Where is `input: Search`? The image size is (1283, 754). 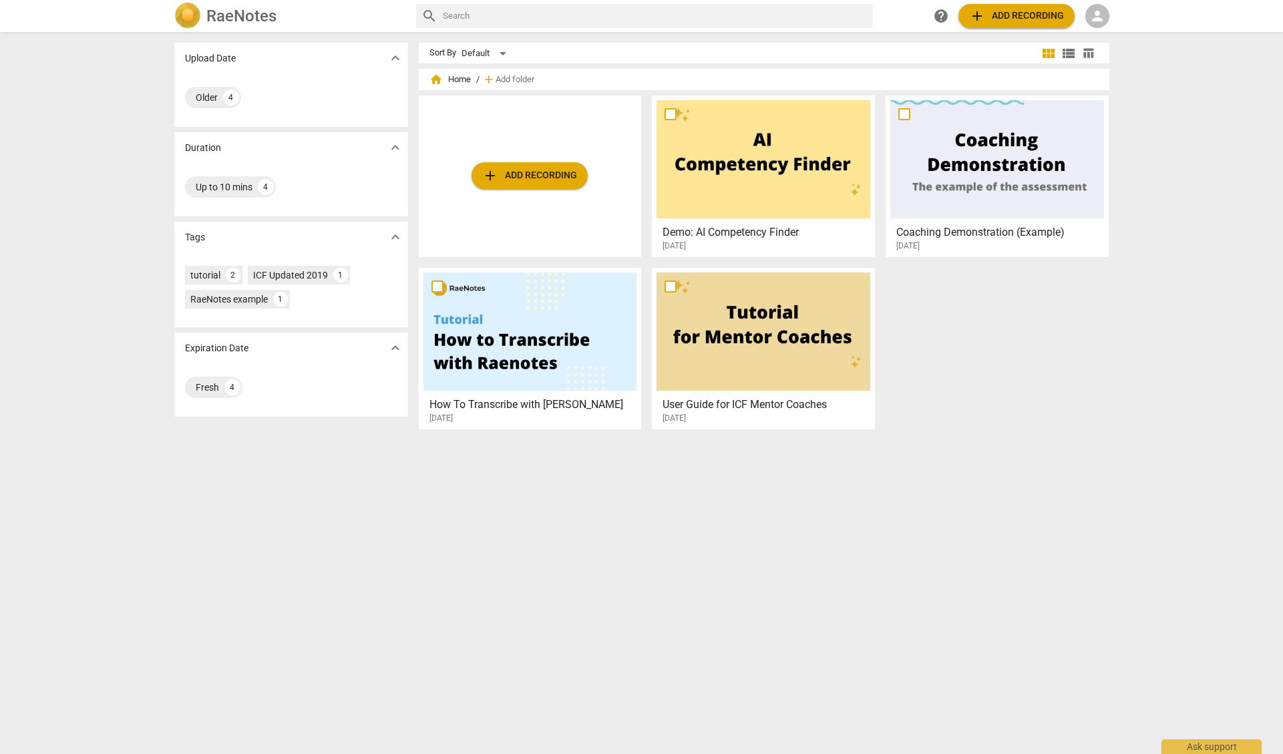 input: Search is located at coordinates (655, 16).